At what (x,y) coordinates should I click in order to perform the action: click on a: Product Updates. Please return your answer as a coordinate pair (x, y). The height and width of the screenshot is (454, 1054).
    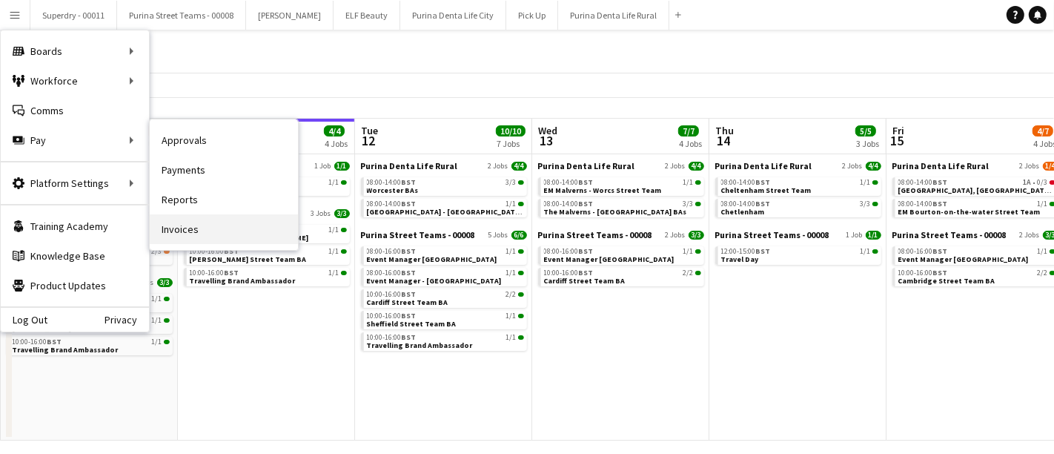
    Looking at the image, I should click on (75, 285).